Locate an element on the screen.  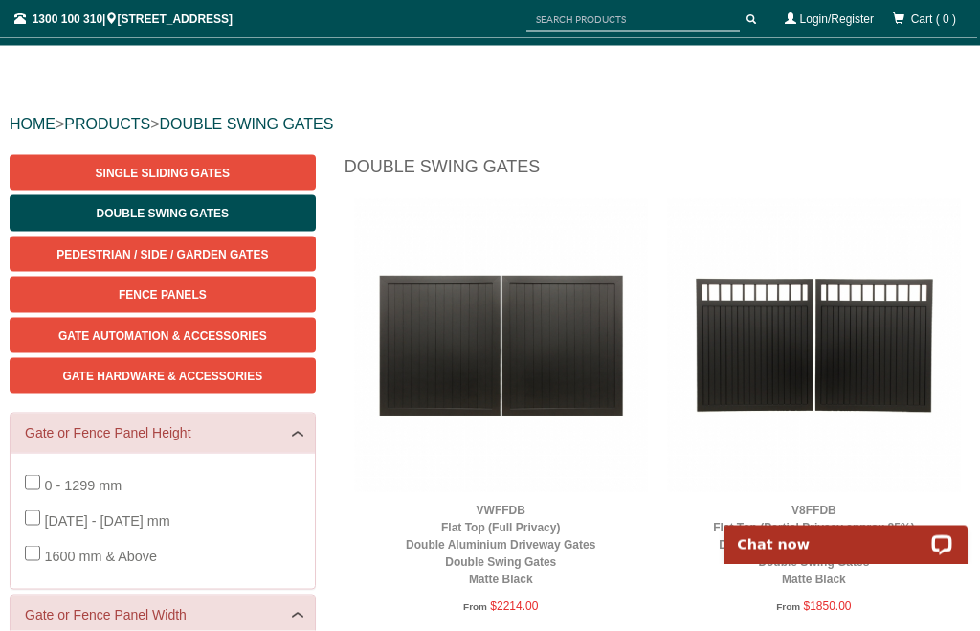
h1: Double Swing Gates is located at coordinates (658, 171).